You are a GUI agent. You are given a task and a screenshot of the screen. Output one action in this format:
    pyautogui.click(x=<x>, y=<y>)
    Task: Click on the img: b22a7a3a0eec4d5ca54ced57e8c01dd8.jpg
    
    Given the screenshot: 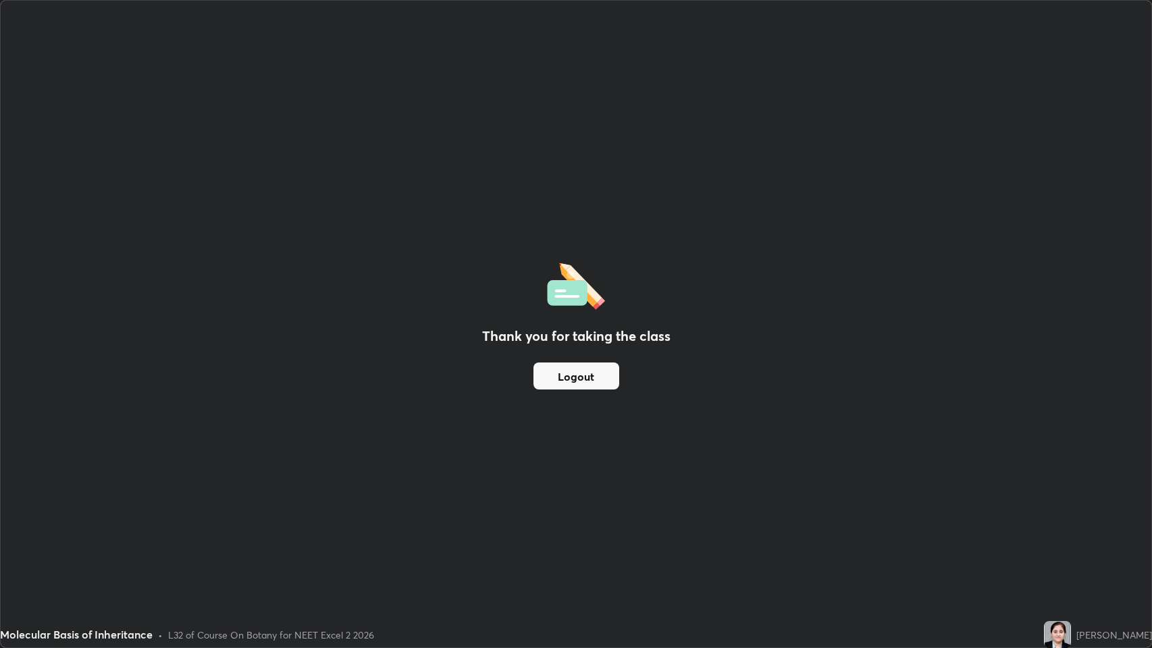 What is the action you would take?
    pyautogui.click(x=1057, y=635)
    